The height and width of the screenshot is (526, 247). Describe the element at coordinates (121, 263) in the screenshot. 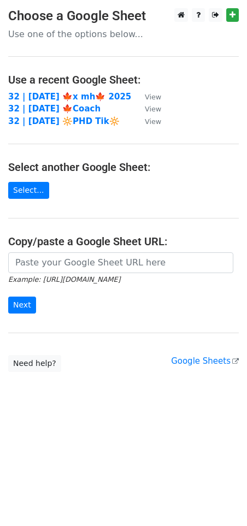

I see `input: Paste your Google Sheet URL here` at that location.